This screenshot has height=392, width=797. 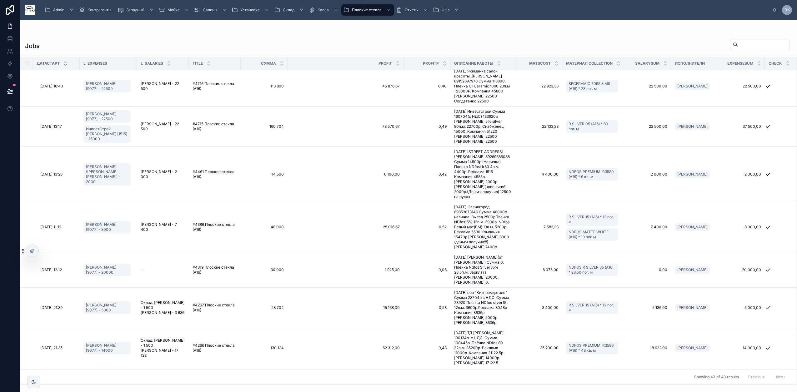 I want to click on a: 22 133,33, so click(x=539, y=127).